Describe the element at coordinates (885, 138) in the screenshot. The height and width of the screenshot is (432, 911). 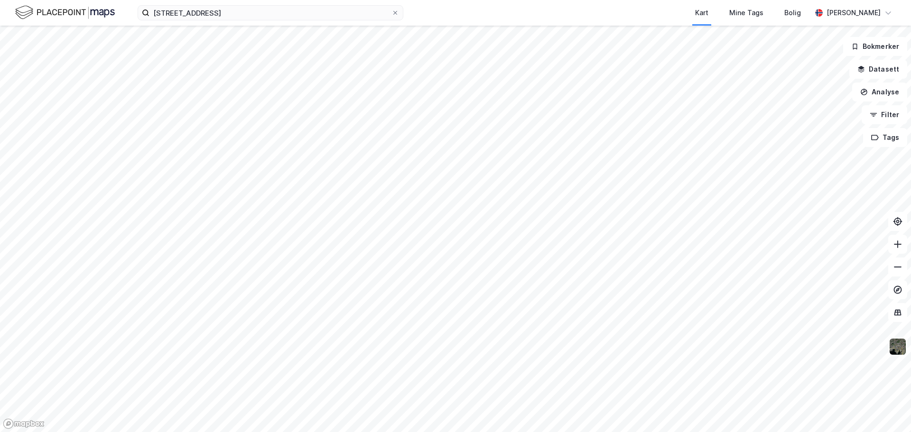
I see `button: Tags` at that location.